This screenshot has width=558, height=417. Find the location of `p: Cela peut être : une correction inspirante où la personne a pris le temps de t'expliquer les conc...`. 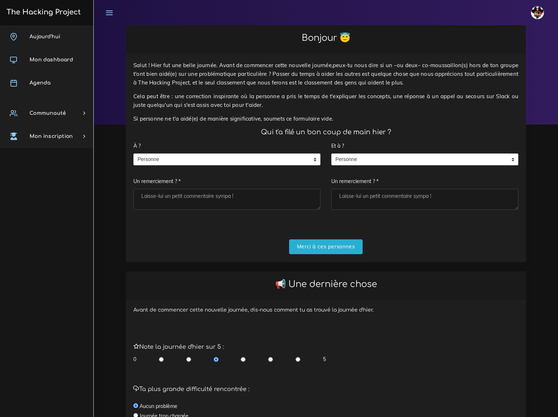

p: Cela peut être : une correction inspirante où la personne a pris le temps de t'expliquer les conc... is located at coordinates (326, 101).